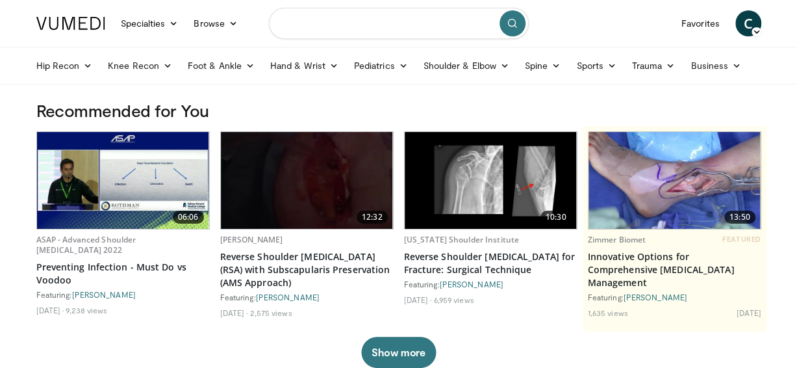 This screenshot has height=368, width=797. What do you see at coordinates (140, 66) in the screenshot?
I see `a: Knee Recon` at bounding box center [140, 66].